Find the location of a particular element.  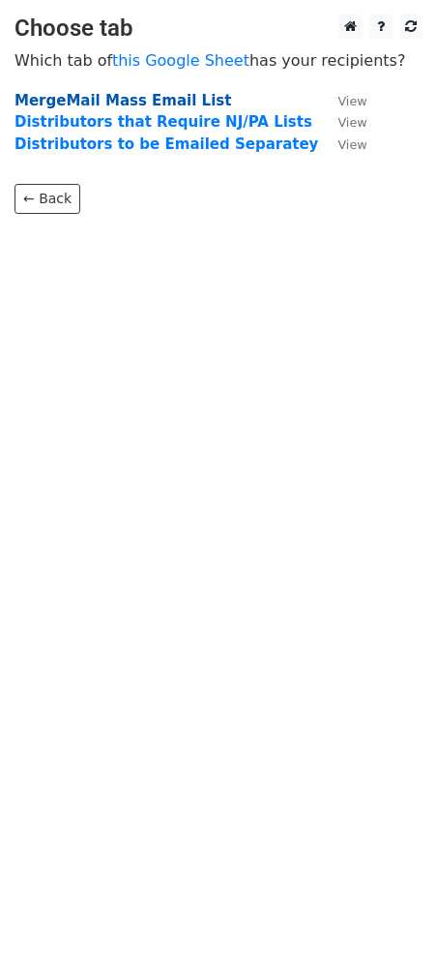

a: MergeMail Mass Email List is located at coordinates (123, 101).